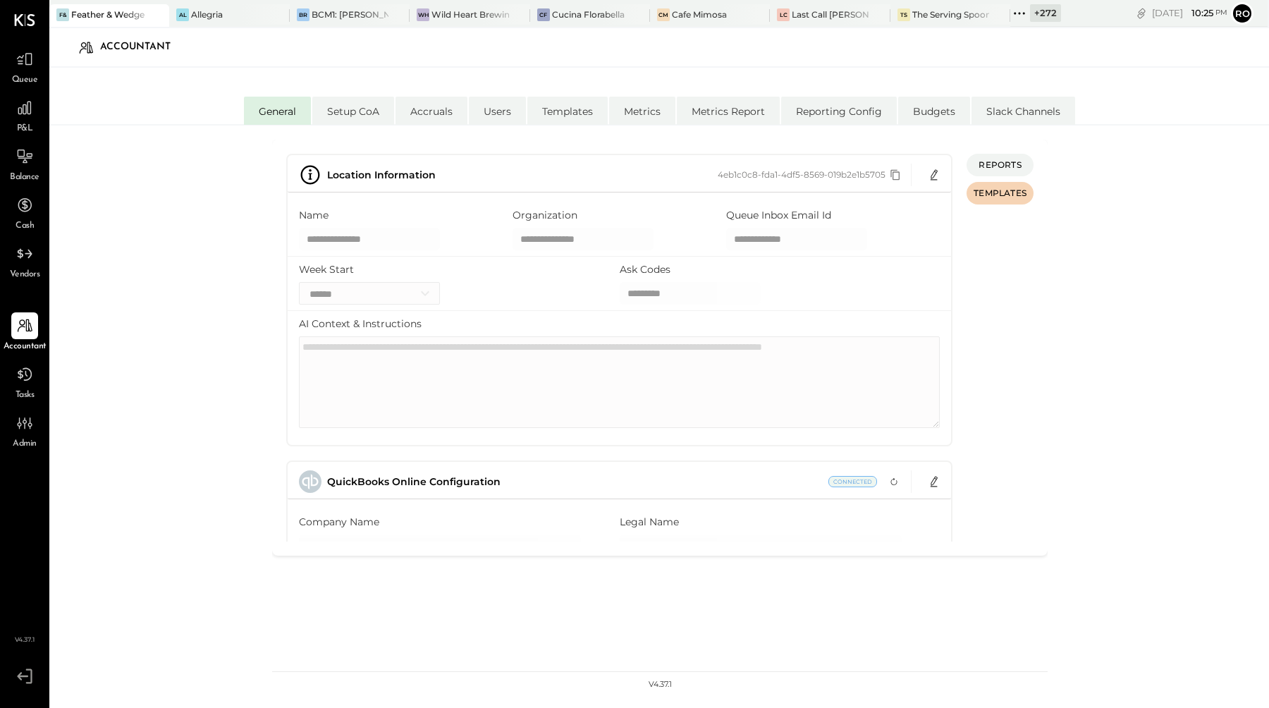  I want to click on div: TS, so click(904, 15).